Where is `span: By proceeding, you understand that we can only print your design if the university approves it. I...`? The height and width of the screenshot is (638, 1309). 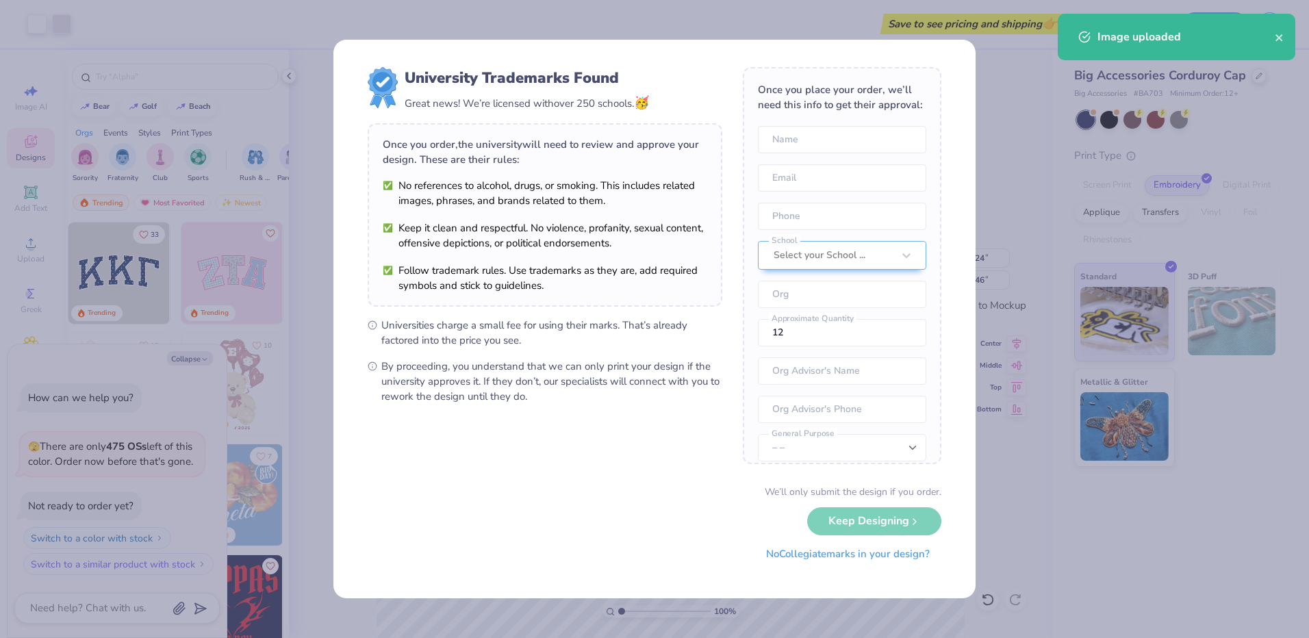
span: By proceeding, you understand that we can only print your design if the university approves it. I... is located at coordinates (552, 381).